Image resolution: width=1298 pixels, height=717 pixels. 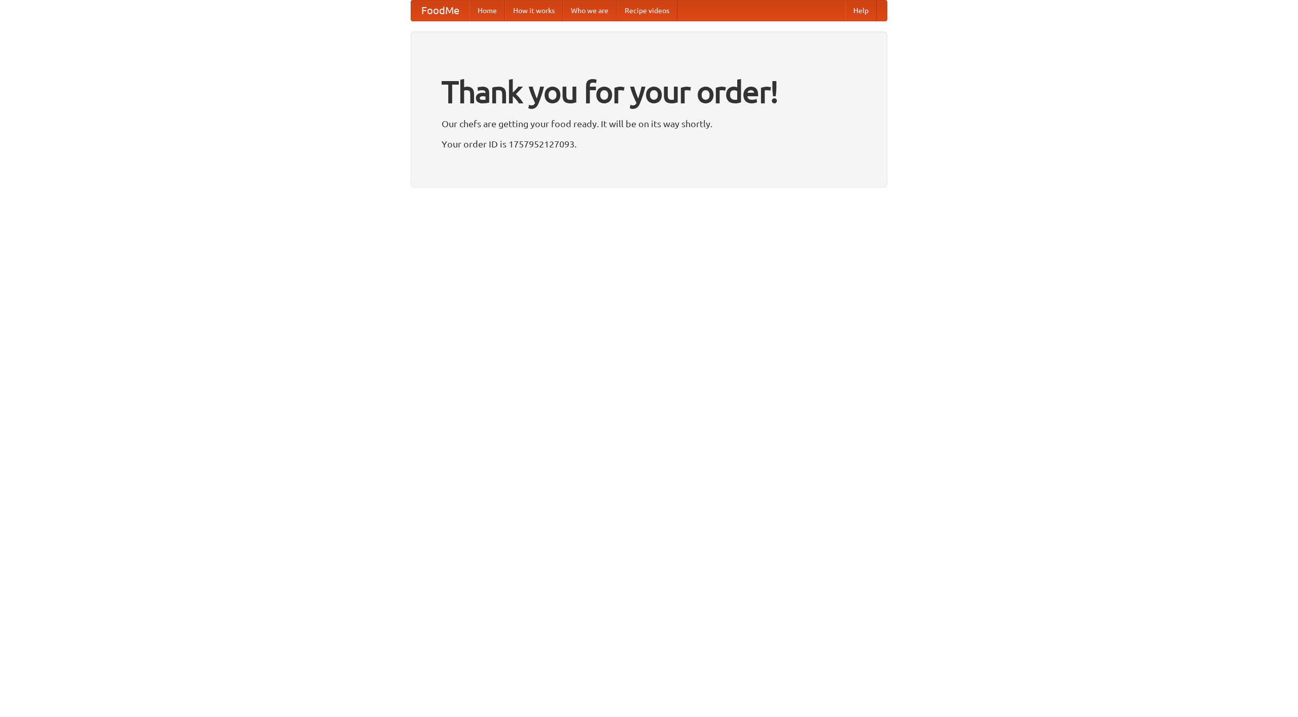 What do you see at coordinates (649, 144) in the screenshot?
I see `p: Your order ID is 1757952127093.` at bounding box center [649, 144].